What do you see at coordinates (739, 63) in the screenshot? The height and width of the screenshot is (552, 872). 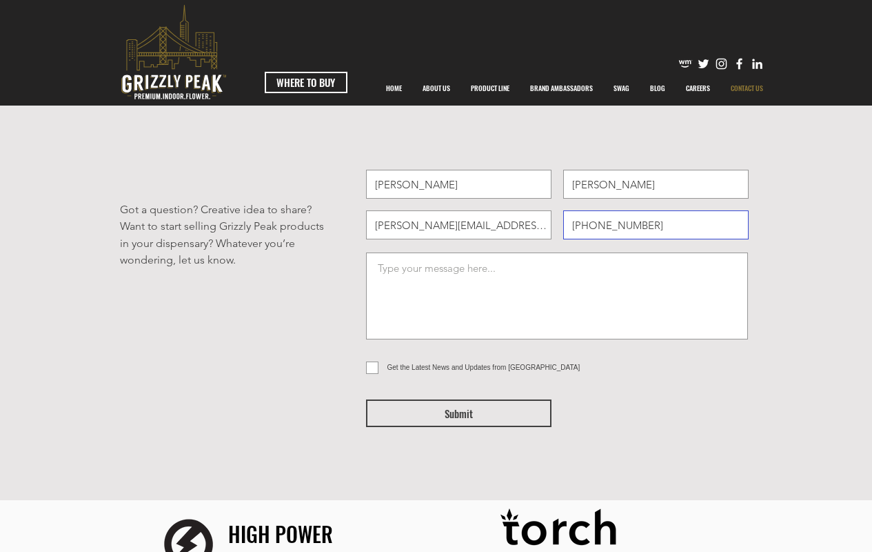 I see `img: Facebook` at bounding box center [739, 63].